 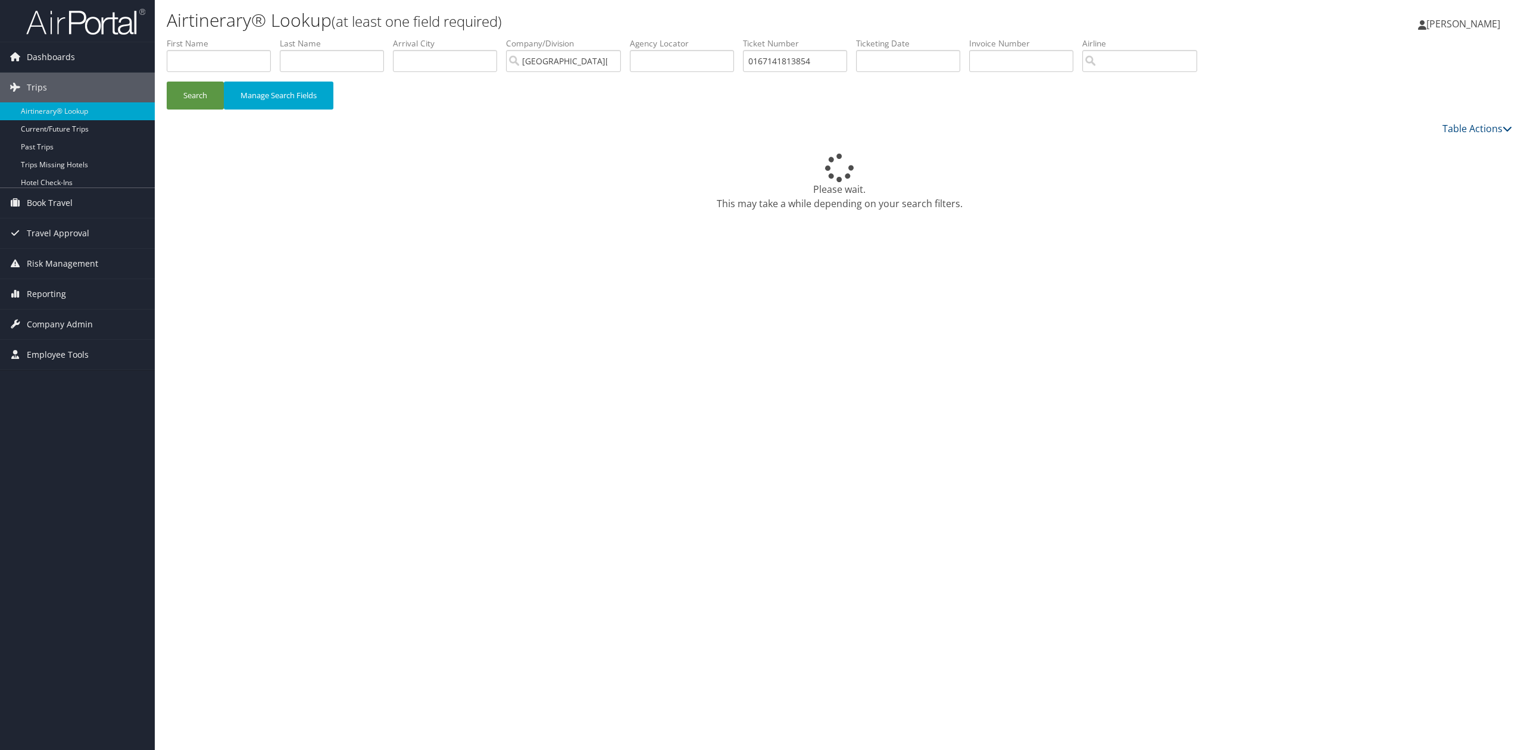 I want to click on span: Employee Tools, so click(x=58, y=355).